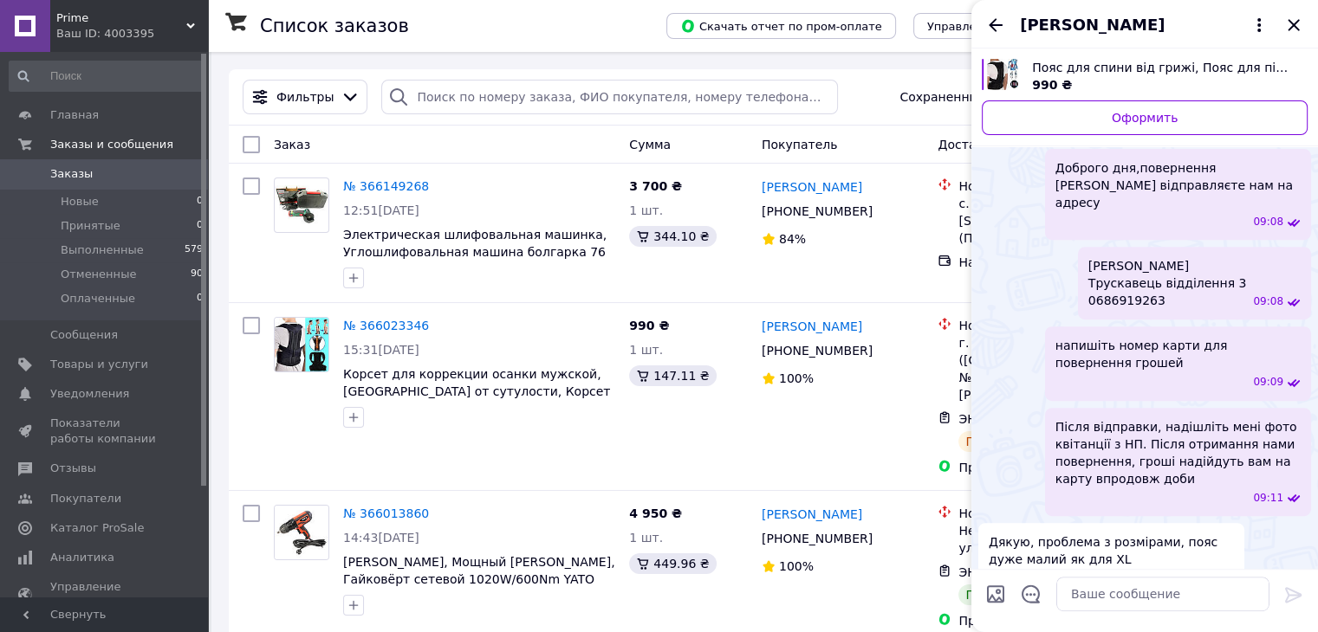 This screenshot has width=1318, height=632. Describe the element at coordinates (975, 97) in the screenshot. I see `span: Сохраненные фильтры:` at that location.